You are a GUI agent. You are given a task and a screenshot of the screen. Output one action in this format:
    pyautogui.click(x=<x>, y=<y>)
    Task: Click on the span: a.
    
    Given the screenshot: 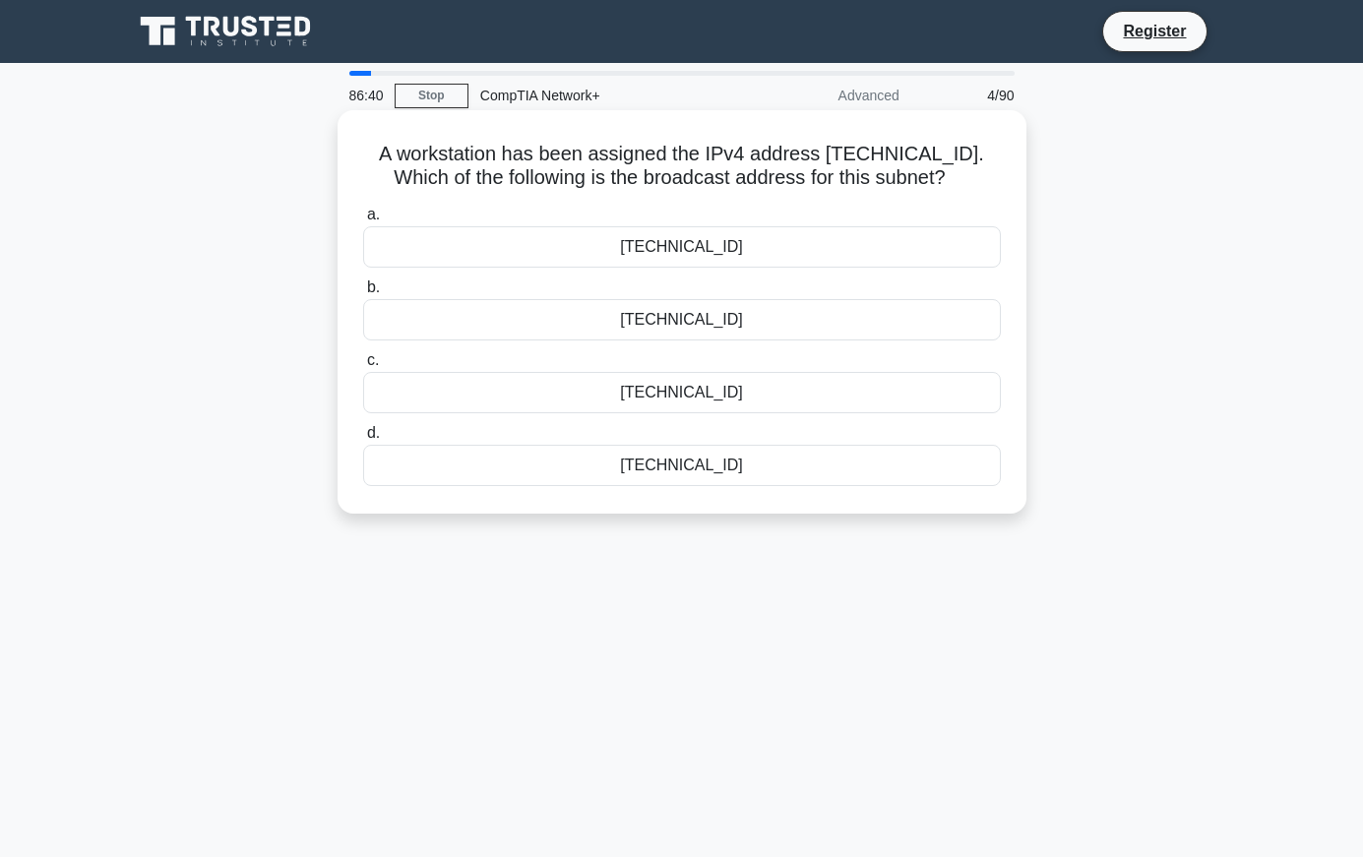 What is the action you would take?
    pyautogui.click(x=373, y=214)
    